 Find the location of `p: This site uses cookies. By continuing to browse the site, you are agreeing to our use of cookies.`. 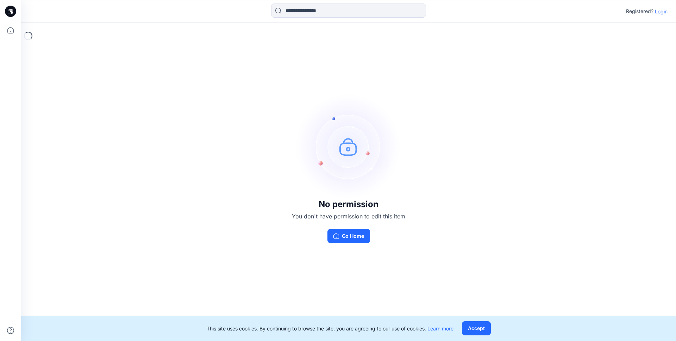

p: This site uses cookies. By continuing to browse the site, you are agreeing to our use of cookies. is located at coordinates (330, 328).